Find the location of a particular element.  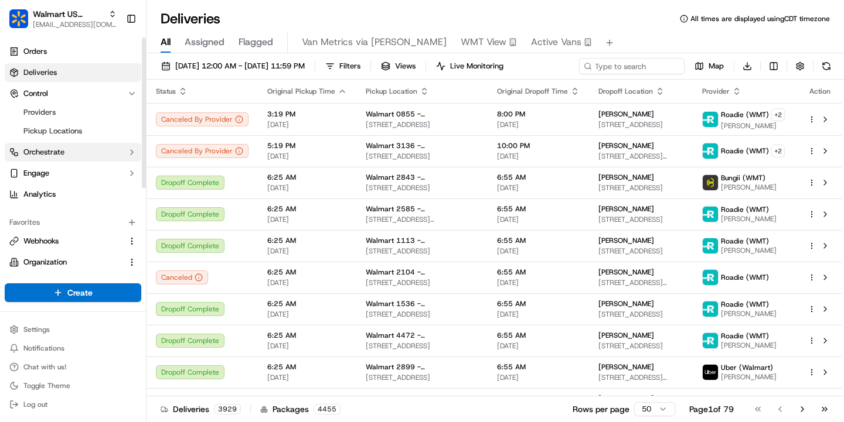

button: Log out is located at coordinates (73, 405).